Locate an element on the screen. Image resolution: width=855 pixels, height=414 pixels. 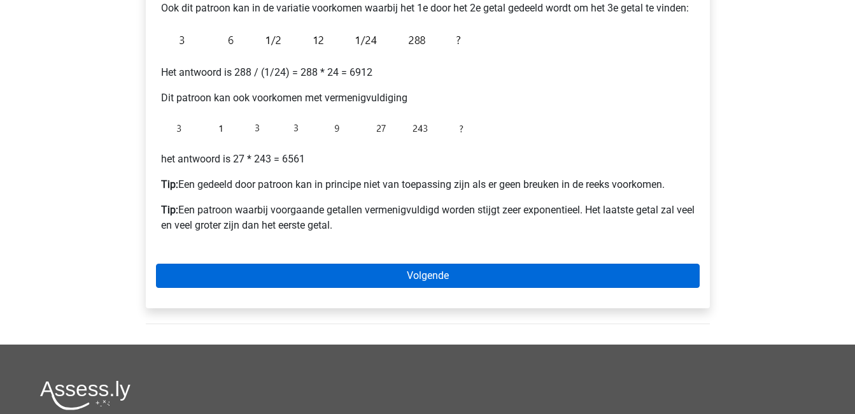
img: Assessly logo is located at coordinates (85, 395).